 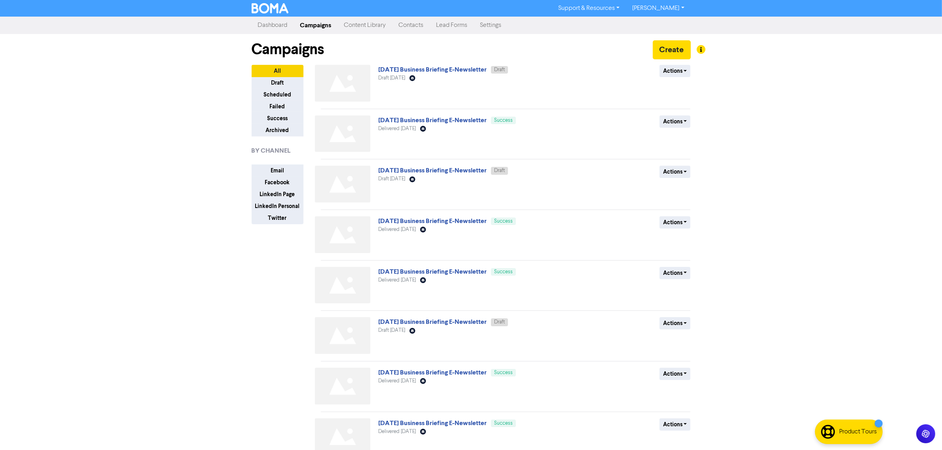 What do you see at coordinates (288, 49) in the screenshot?
I see `h1: Campaigns` at bounding box center [288, 49].